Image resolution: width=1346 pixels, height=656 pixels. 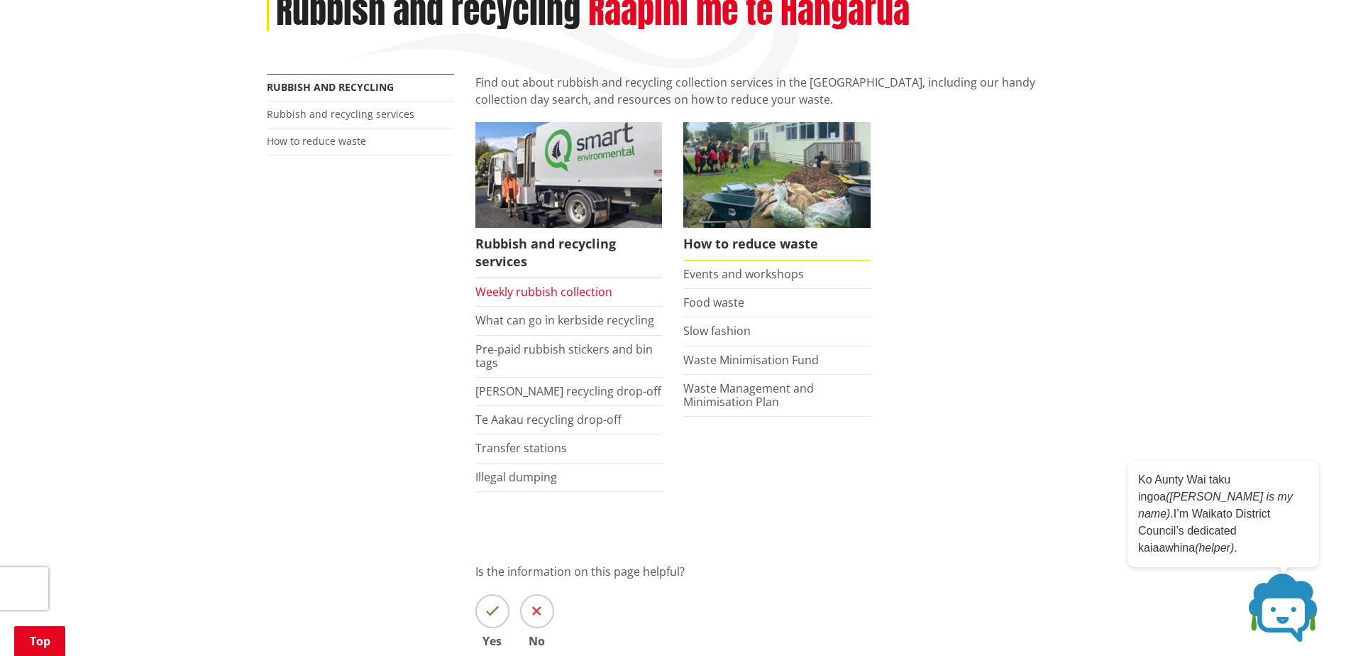 What do you see at coordinates (569, 175) in the screenshot?
I see `img: Rubbish and recycling services` at bounding box center [569, 175].